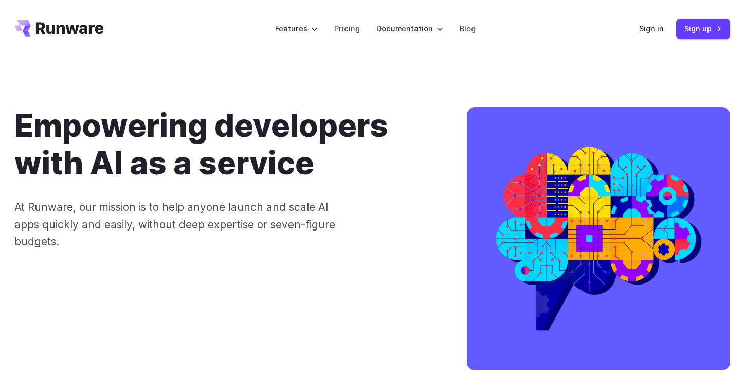  I want to click on a: Go to /, so click(59, 28).